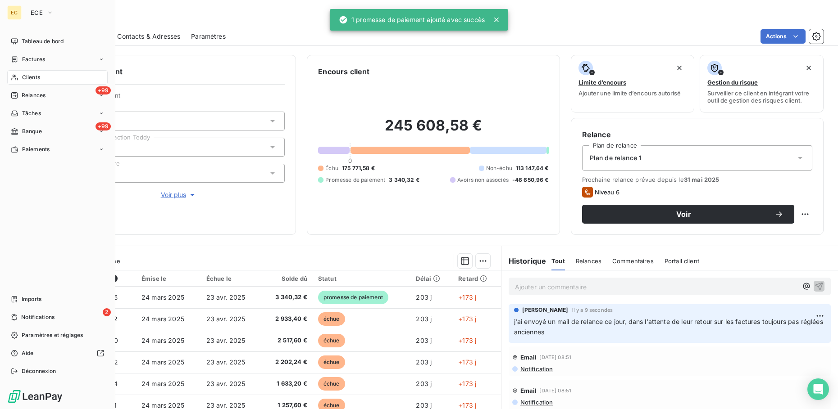  Describe the element at coordinates (476, 279) in the screenshot. I see `div: Retard` at that location.